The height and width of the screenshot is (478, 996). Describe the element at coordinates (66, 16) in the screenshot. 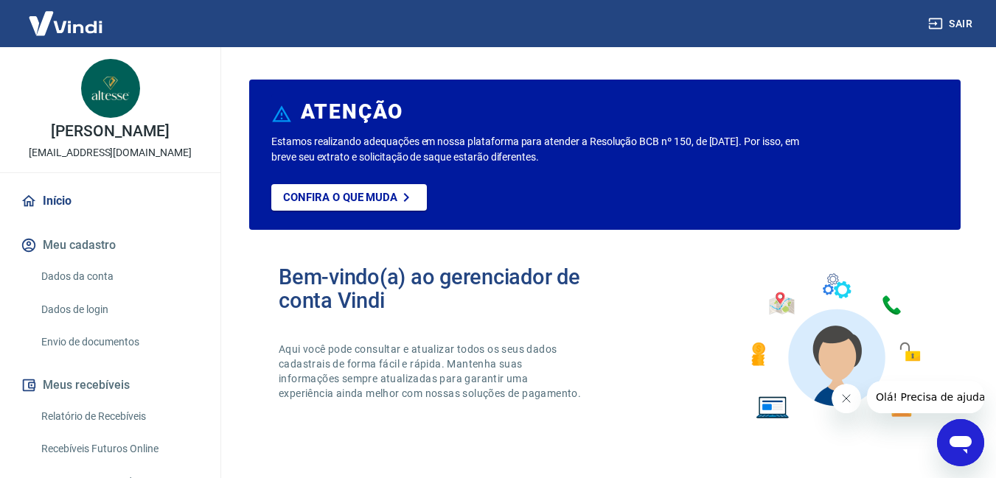

I see `span: Olá! Precisa de ajuda?` at that location.